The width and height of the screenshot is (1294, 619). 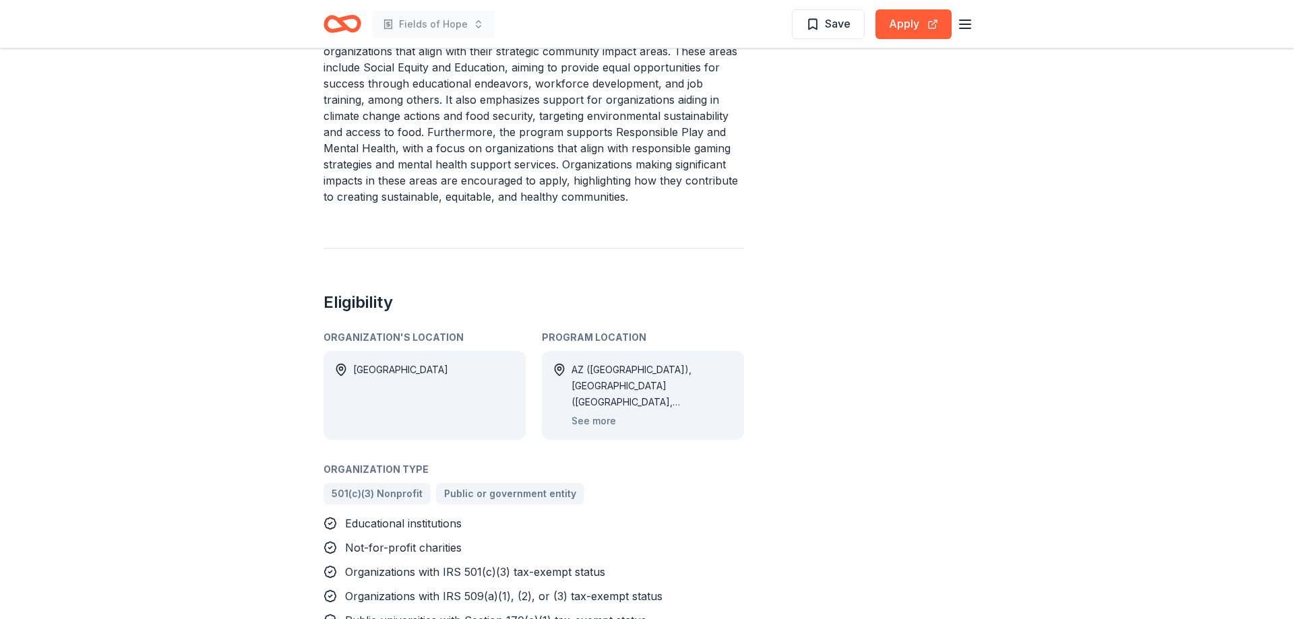 I want to click on span: Not-for-profit charities, so click(x=403, y=548).